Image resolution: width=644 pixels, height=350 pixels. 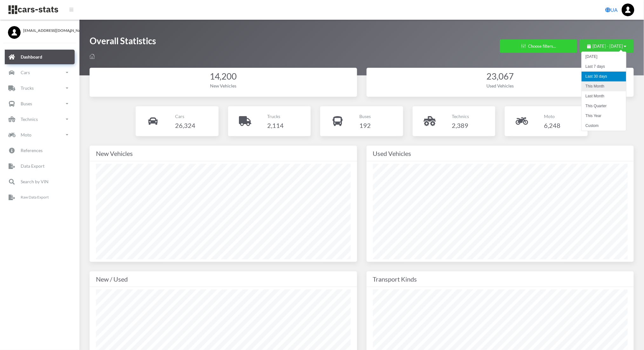 I want to click on a: UA, so click(x=612, y=10).